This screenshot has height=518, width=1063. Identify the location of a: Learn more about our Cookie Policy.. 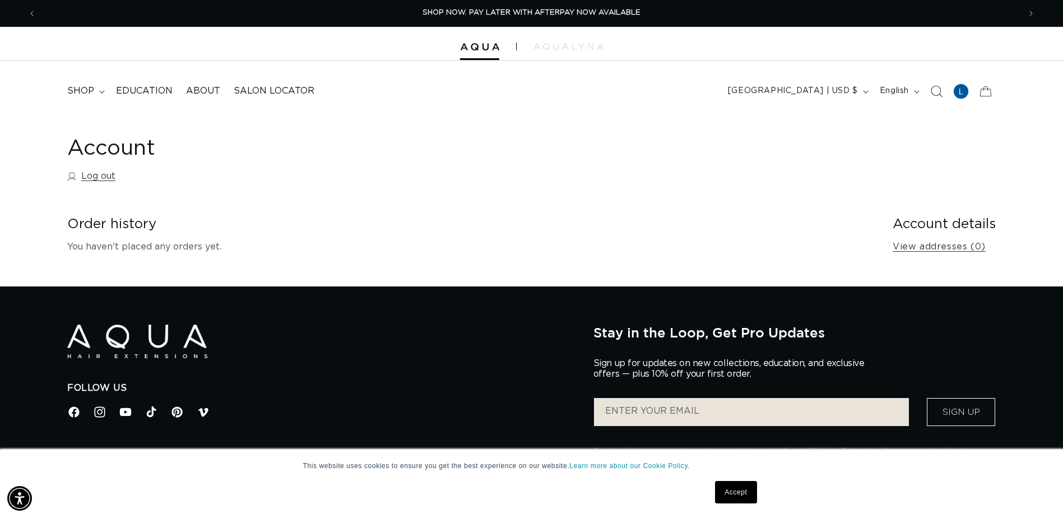
(630, 466).